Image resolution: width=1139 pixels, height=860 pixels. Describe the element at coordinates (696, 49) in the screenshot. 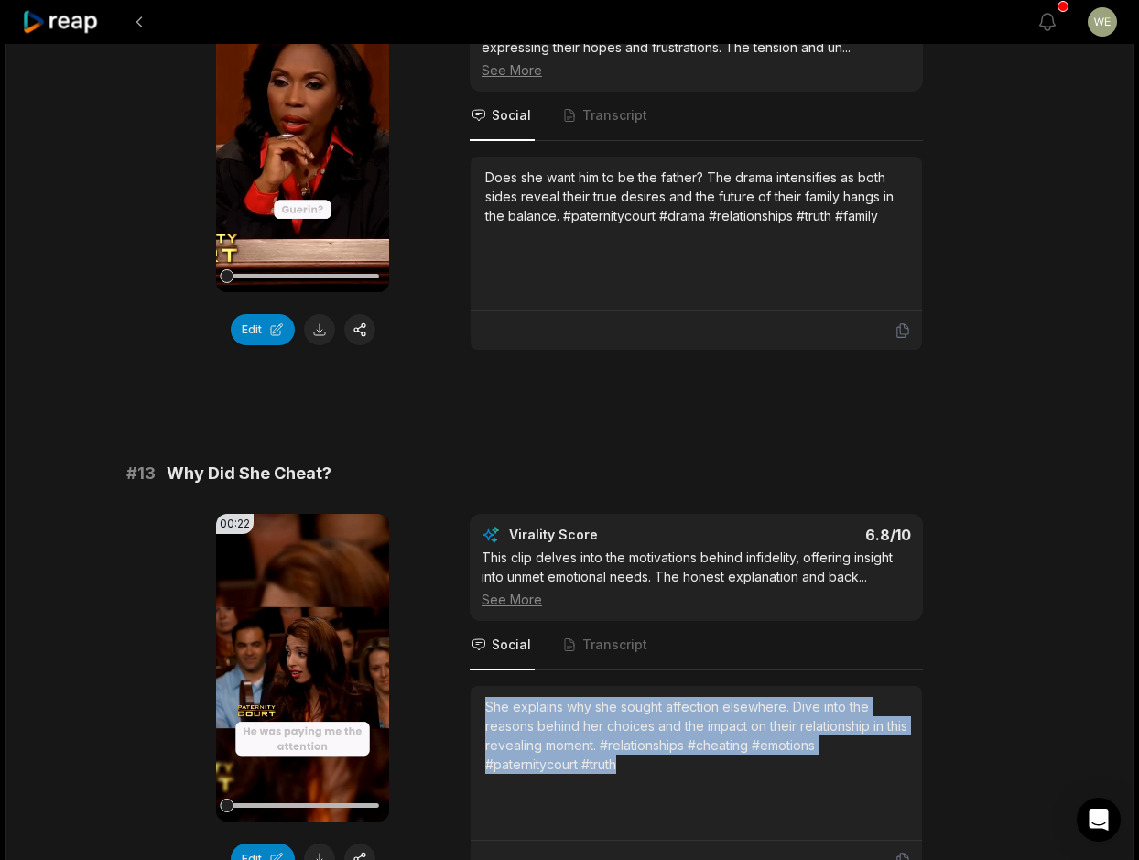

I see `div: This clip explores conflicting desires about paternity, with both parties expressing their hopes ...` at that location.